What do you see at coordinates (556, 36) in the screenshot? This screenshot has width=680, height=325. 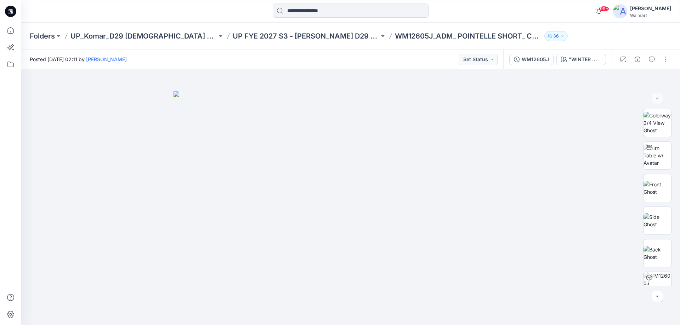 I see `p: 36` at bounding box center [556, 36].